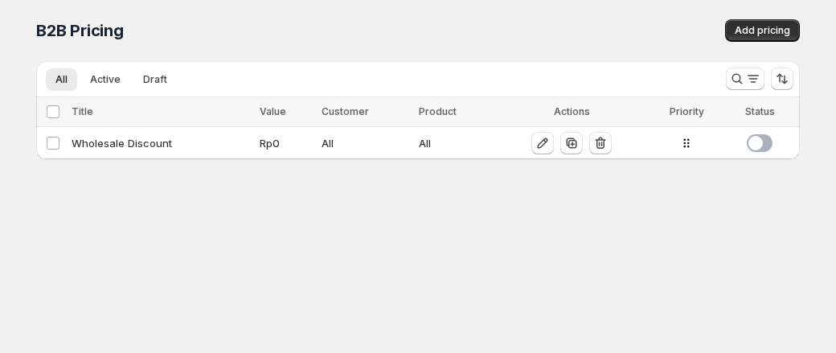  Describe the element at coordinates (285, 143) in the screenshot. I see `div: Rp 0` at that location.